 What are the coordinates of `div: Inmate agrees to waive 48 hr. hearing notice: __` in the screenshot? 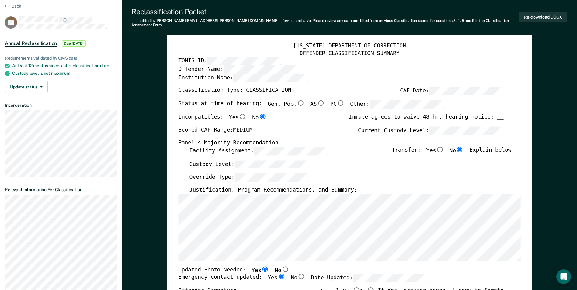 It's located at (426, 120).